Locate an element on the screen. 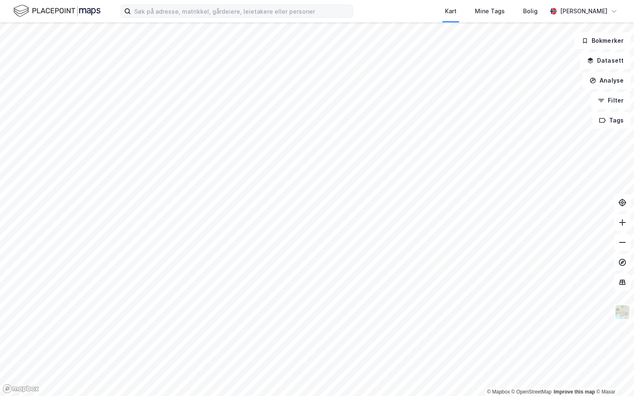 The width and height of the screenshot is (634, 396). button: Analyse is located at coordinates (607, 81).